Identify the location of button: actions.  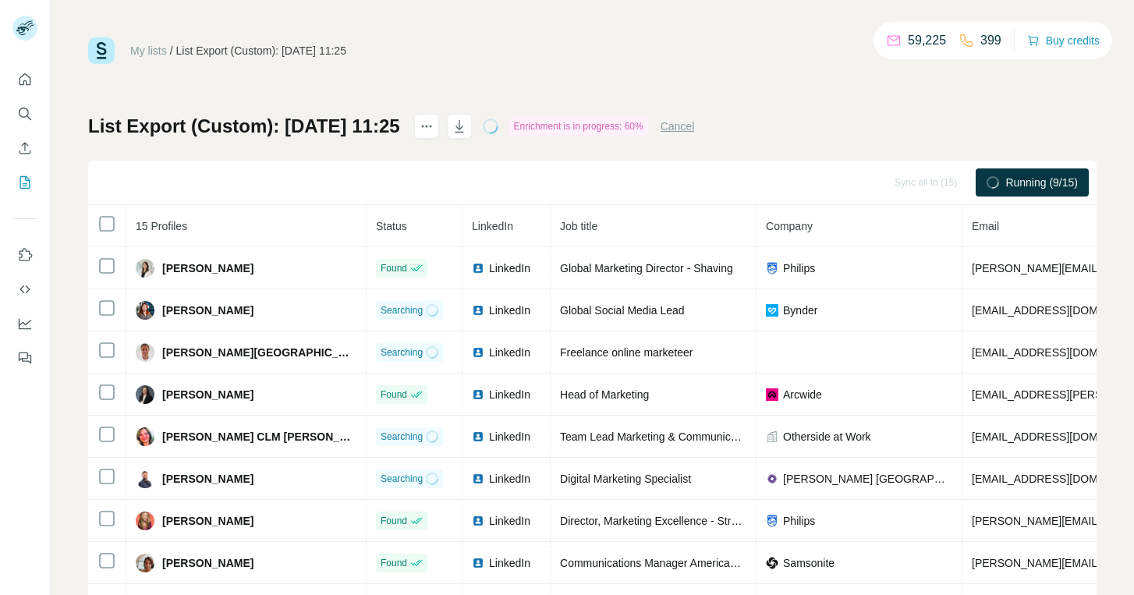
(426, 126).